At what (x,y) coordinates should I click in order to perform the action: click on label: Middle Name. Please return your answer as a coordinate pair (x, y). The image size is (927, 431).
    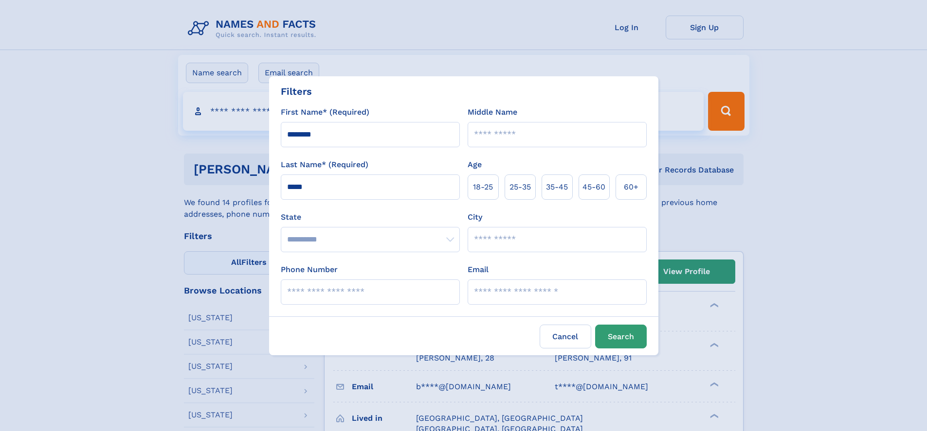
    Looking at the image, I should click on (492, 112).